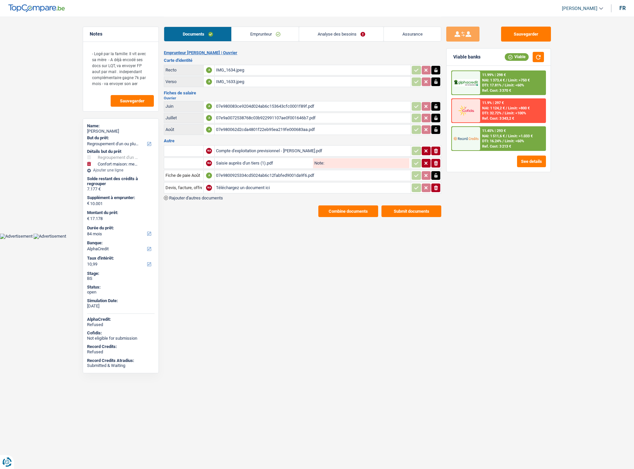  I want to click on div: 07e980083ce9204d024ab6c153643cfc0001f89f.pdf, so click(313, 106).